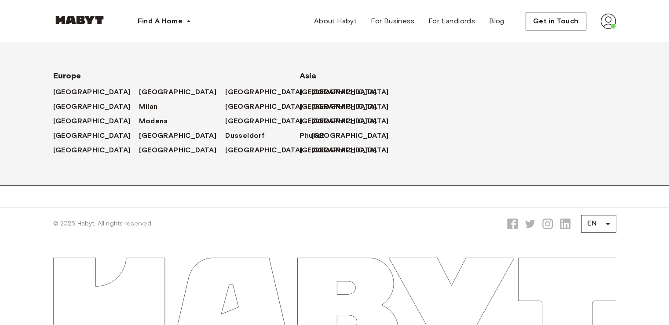 This screenshot has height=325, width=669. What do you see at coordinates (556, 21) in the screenshot?
I see `span: Get in Touch` at bounding box center [556, 21].